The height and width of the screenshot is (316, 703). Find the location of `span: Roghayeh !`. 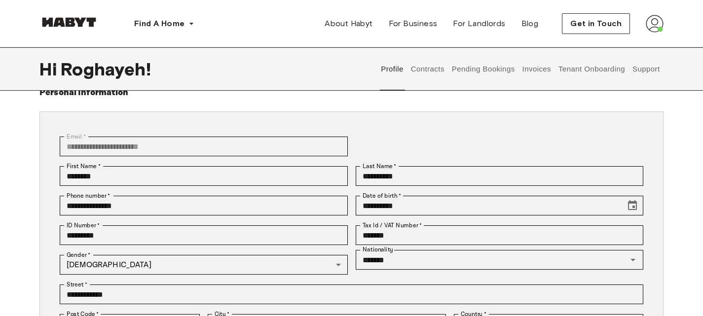

span: Roghayeh ! is located at coordinates (106, 69).